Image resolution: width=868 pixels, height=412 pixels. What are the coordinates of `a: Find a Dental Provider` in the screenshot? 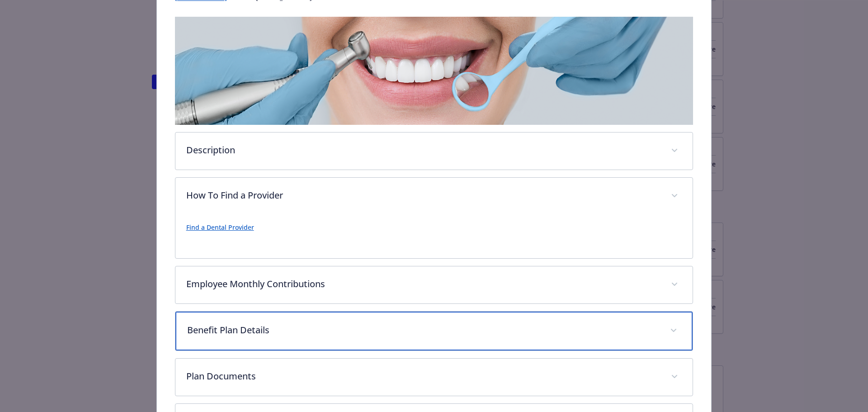 It's located at (220, 227).